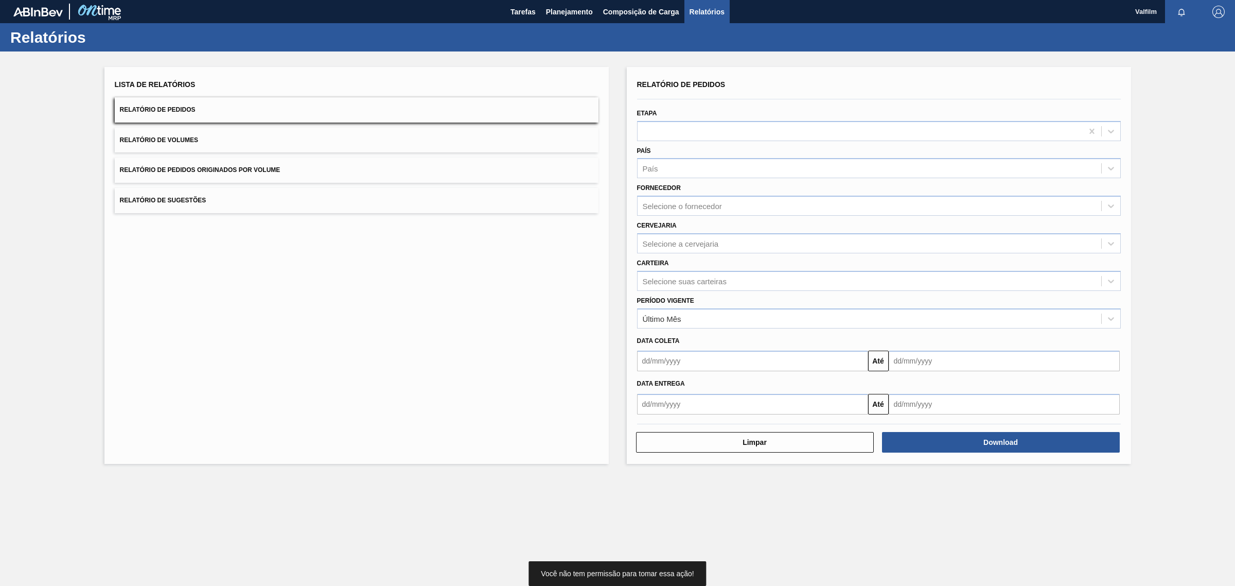 This screenshot has height=586, width=1235. Describe the element at coordinates (661, 383) in the screenshot. I see `span: Data entrega` at that location.